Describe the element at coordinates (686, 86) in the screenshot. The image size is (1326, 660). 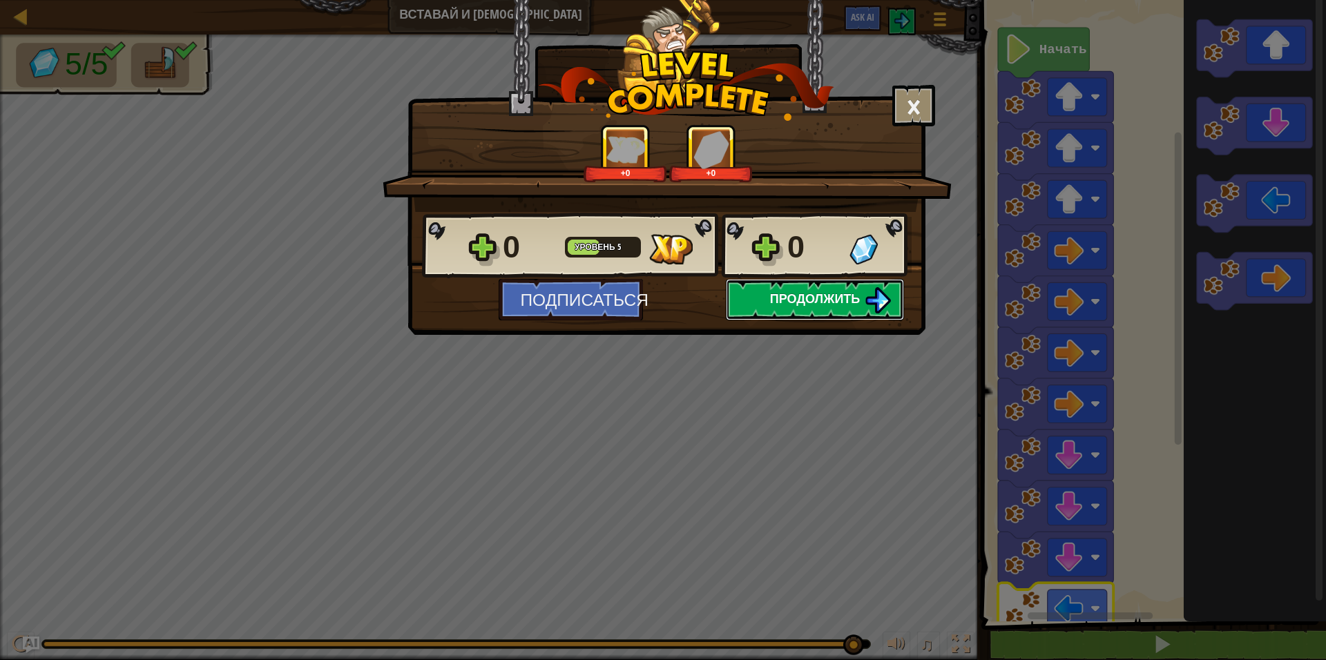
I see `img: level_complete.png` at that location.